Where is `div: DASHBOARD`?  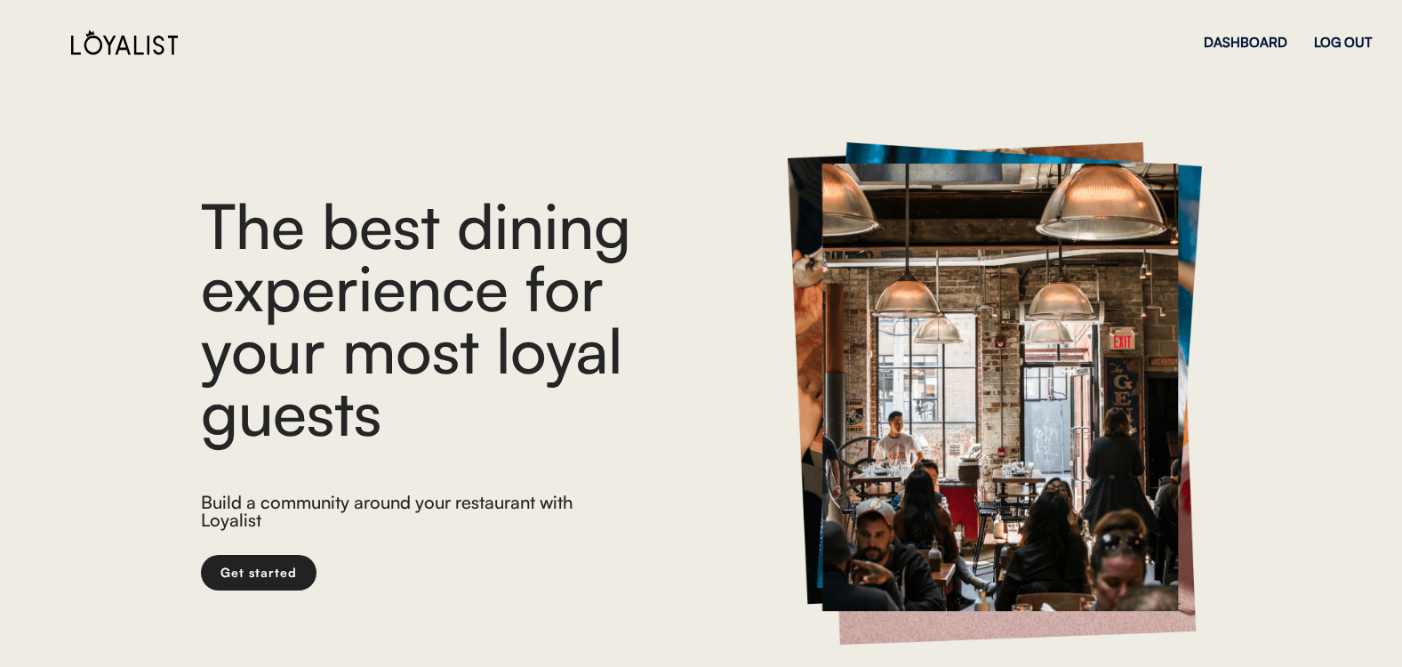 div: DASHBOARD is located at coordinates (1245, 42).